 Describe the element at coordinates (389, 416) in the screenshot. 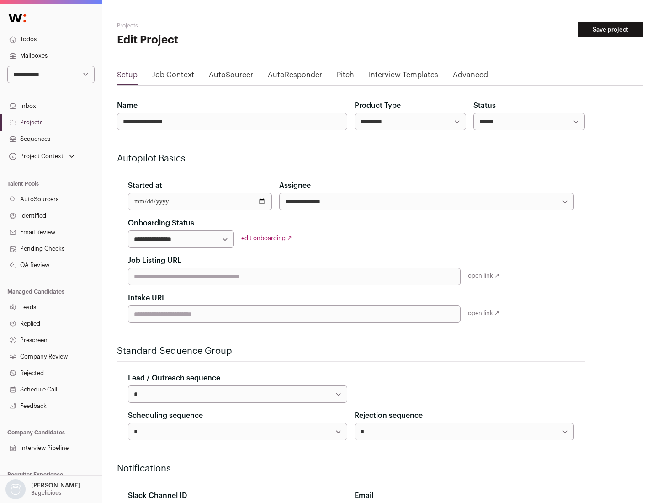

I see `label: Rejection sequence` at that location.